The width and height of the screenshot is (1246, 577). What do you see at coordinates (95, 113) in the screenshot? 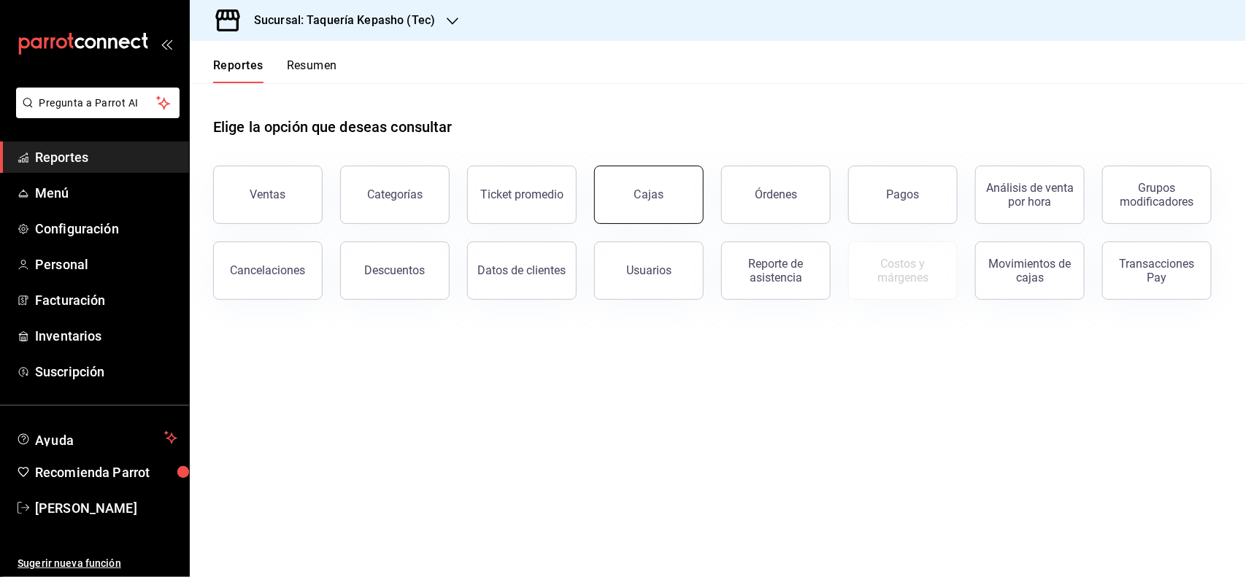
I see `a: Pregunta a Parrot AI` at bounding box center [95, 113].